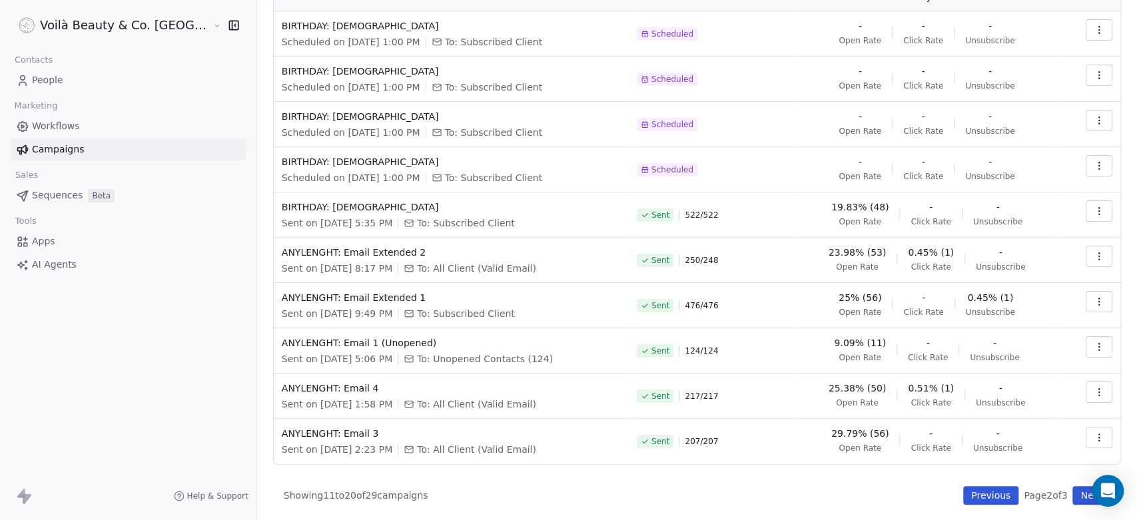 The height and width of the screenshot is (520, 1137). Describe the element at coordinates (701, 396) in the screenshot. I see `span: 217 / 217` at that location.